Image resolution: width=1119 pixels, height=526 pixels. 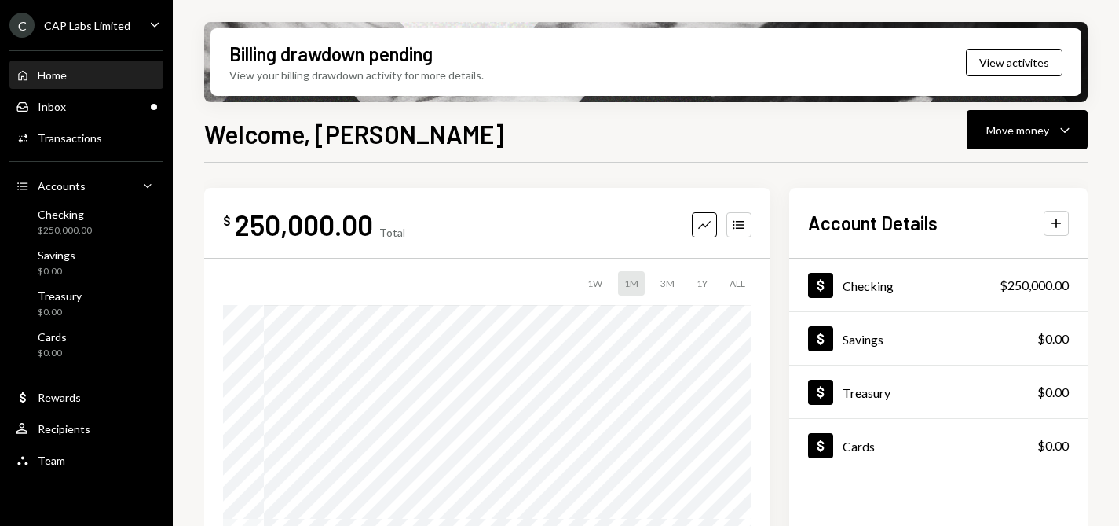 I want to click on a: Team, so click(x=86, y=460).